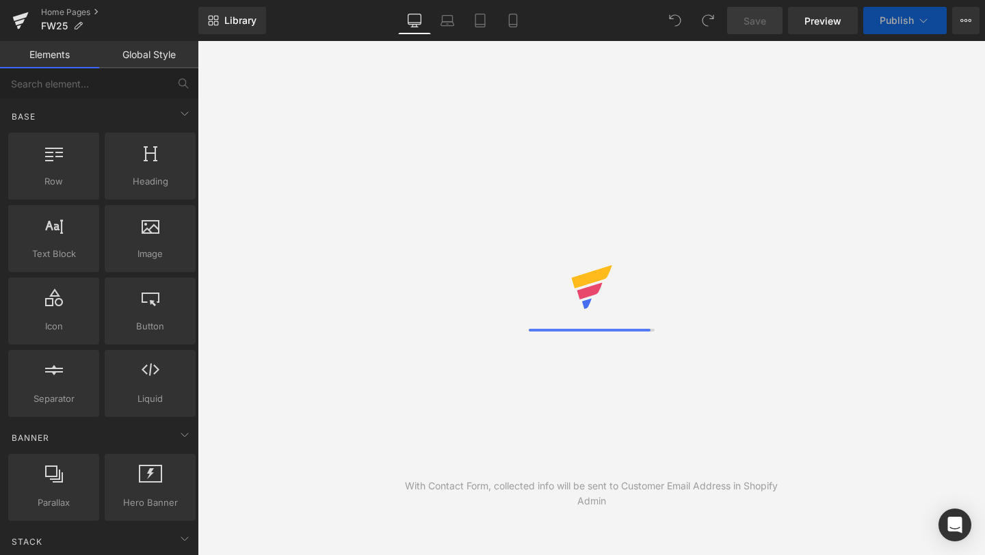 This screenshot has height=555, width=985. What do you see at coordinates (896, 21) in the screenshot?
I see `span: Publish` at bounding box center [896, 21].